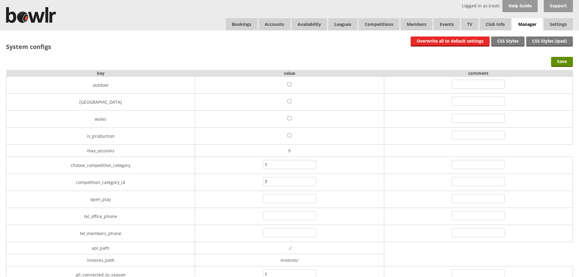  I want to click on a: Competitions, so click(379, 24).